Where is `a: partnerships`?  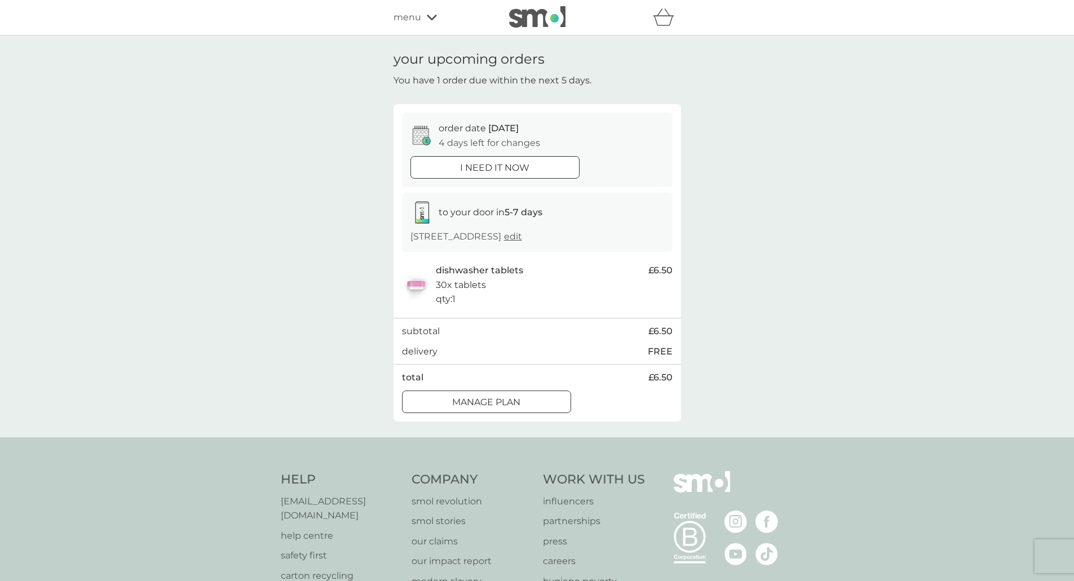
a: partnerships is located at coordinates (594, 521).